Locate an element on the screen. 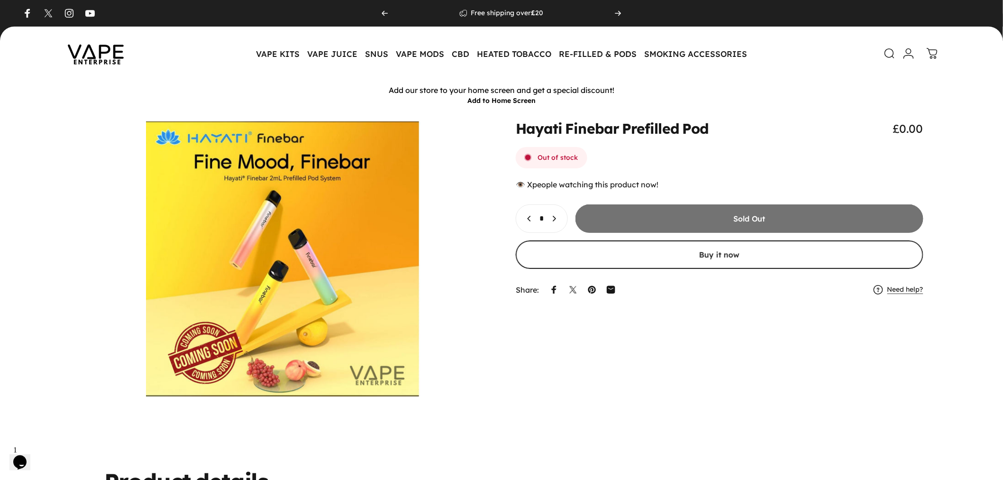  p: Free shipping over 20 is located at coordinates (507, 13).